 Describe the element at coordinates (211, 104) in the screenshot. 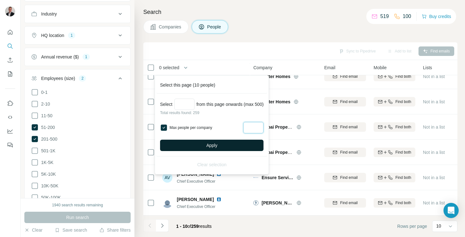

I see `div: Select from this page onwards (max 500)` at that location.